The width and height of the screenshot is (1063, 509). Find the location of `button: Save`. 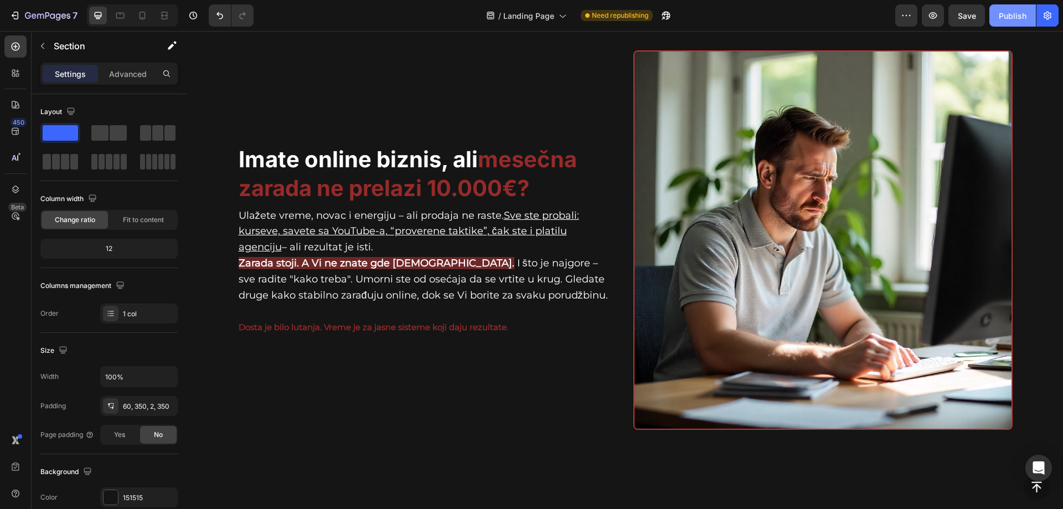

button: Save is located at coordinates (966, 15).